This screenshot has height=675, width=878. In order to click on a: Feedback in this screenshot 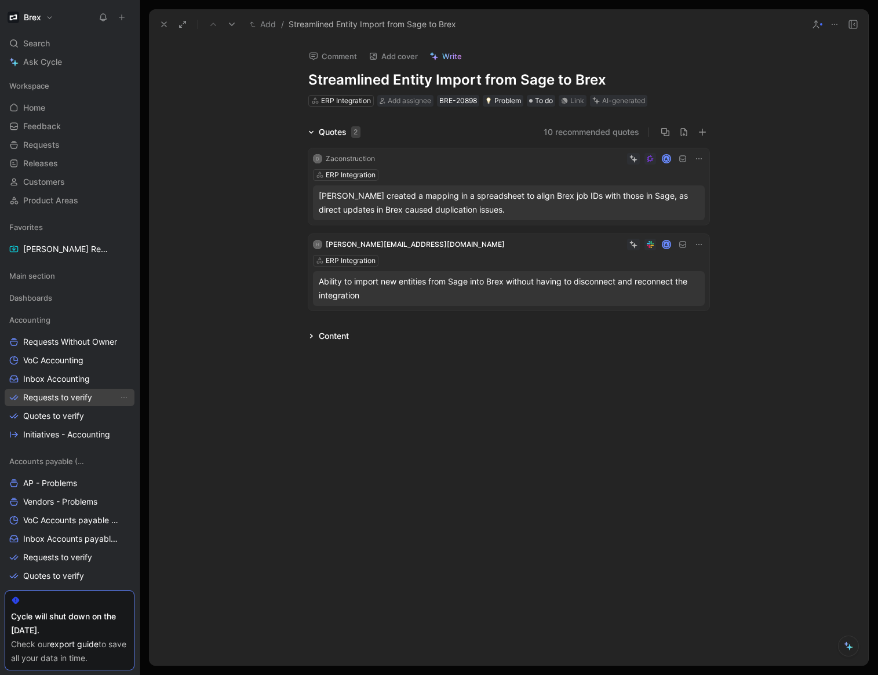, I will do `click(70, 126)`.